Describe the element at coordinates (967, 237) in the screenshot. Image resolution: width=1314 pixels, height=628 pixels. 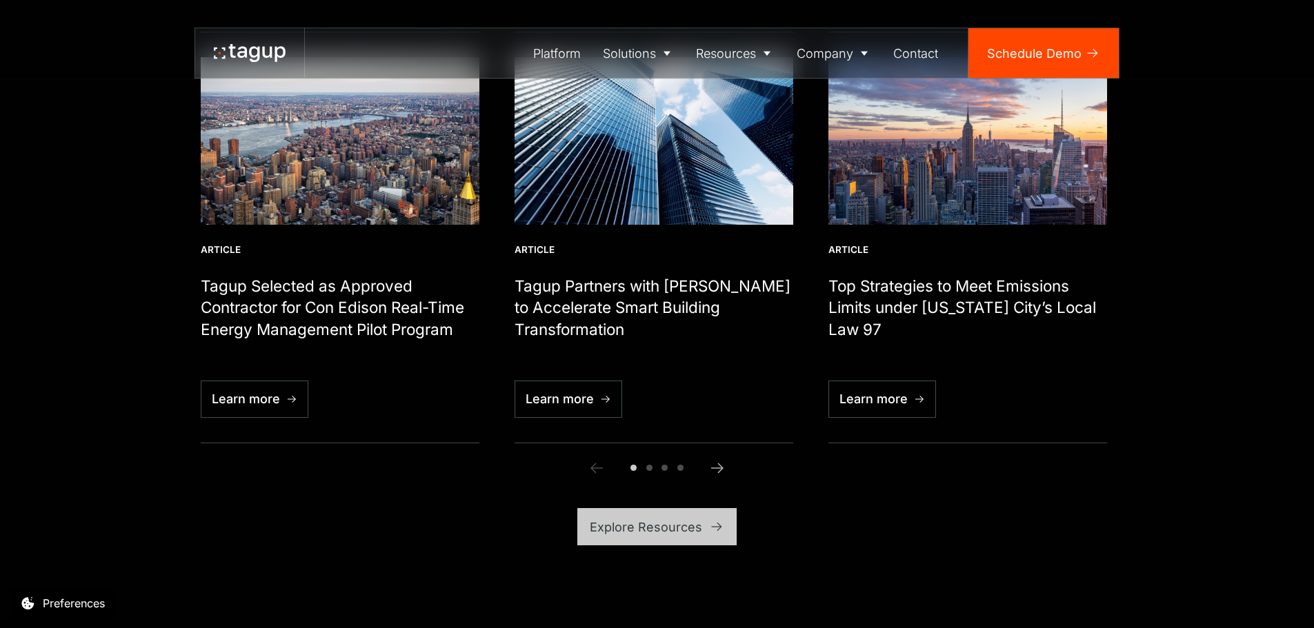
I see `div: 3 / 6` at that location.